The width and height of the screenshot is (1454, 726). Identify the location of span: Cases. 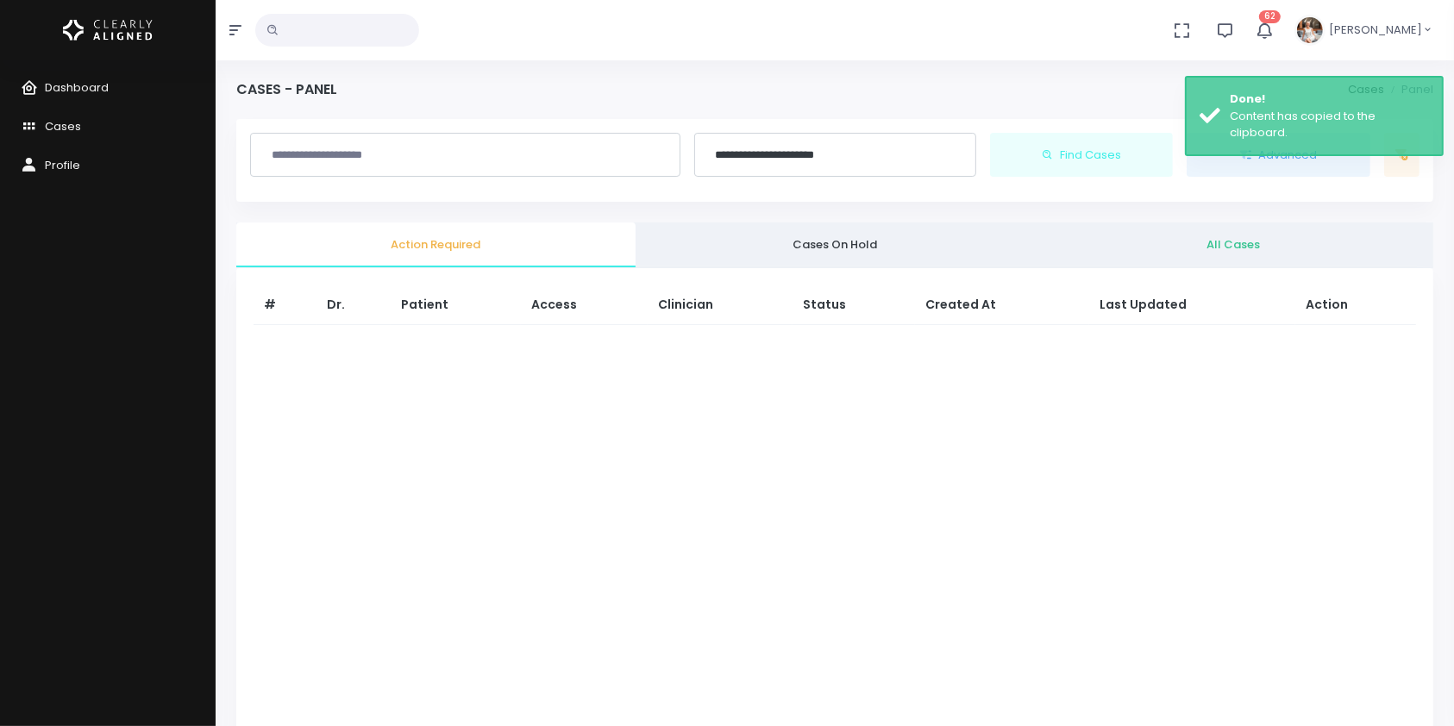
(63, 126).